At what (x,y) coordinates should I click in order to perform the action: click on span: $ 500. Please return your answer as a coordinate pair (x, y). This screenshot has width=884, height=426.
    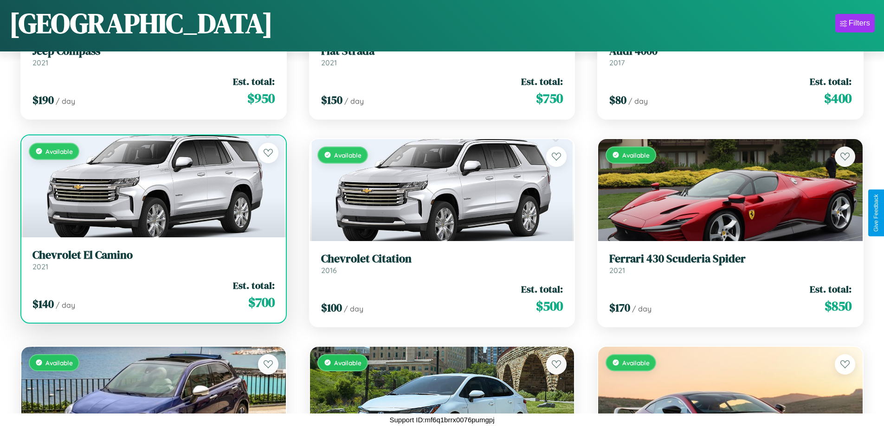
    Looking at the image, I should click on (549, 306).